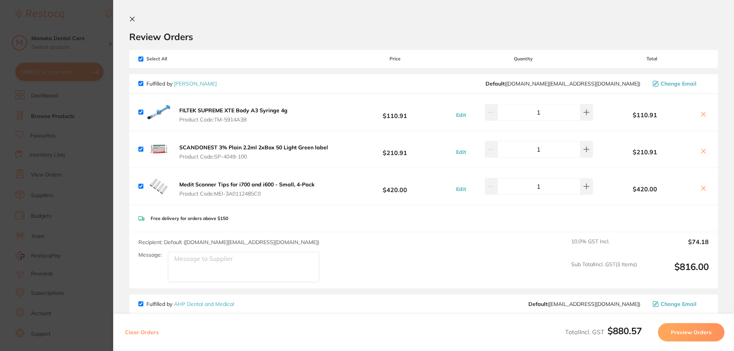 This screenshot has height=351, width=734. What do you see at coordinates (691, 333) in the screenshot?
I see `button: Preview Orders` at bounding box center [691, 333].